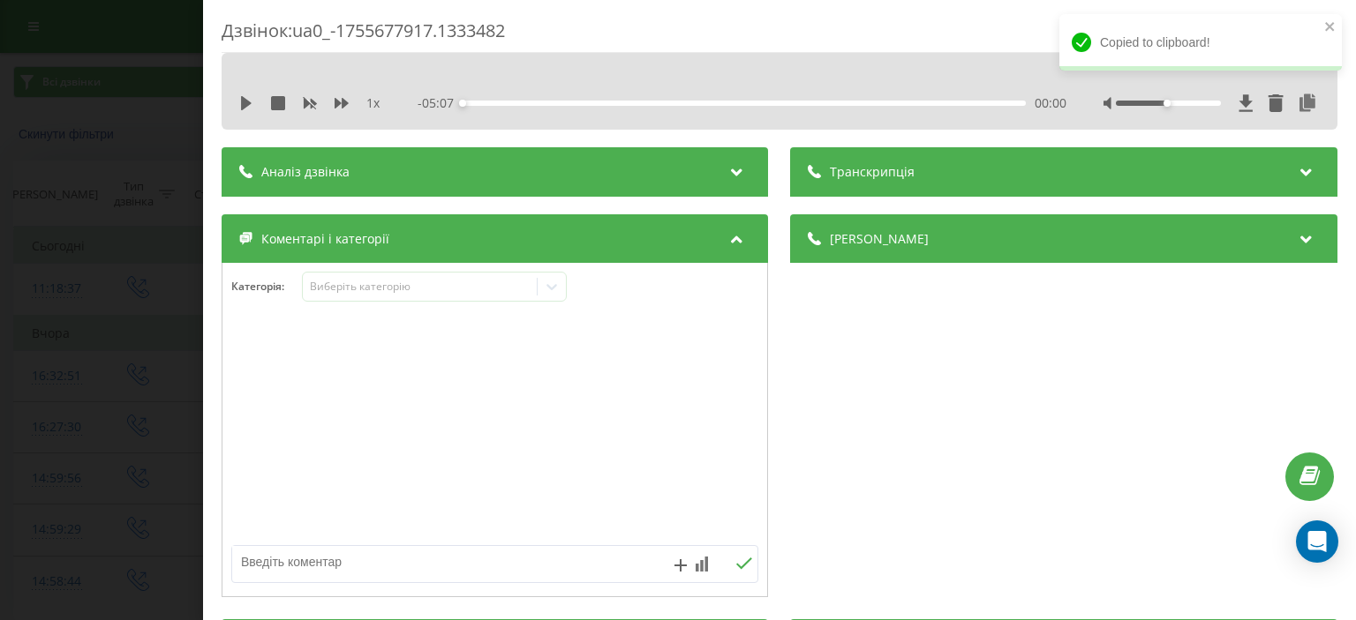 This screenshot has height=620, width=1356. What do you see at coordinates (372, 103) in the screenshot?
I see `span: 1 x` at bounding box center [372, 103].